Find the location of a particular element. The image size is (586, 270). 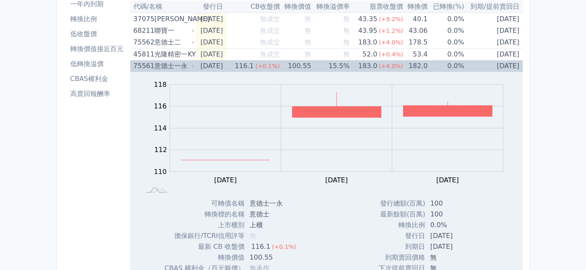

div: 光隆精密一KY is located at coordinates (173, 54).